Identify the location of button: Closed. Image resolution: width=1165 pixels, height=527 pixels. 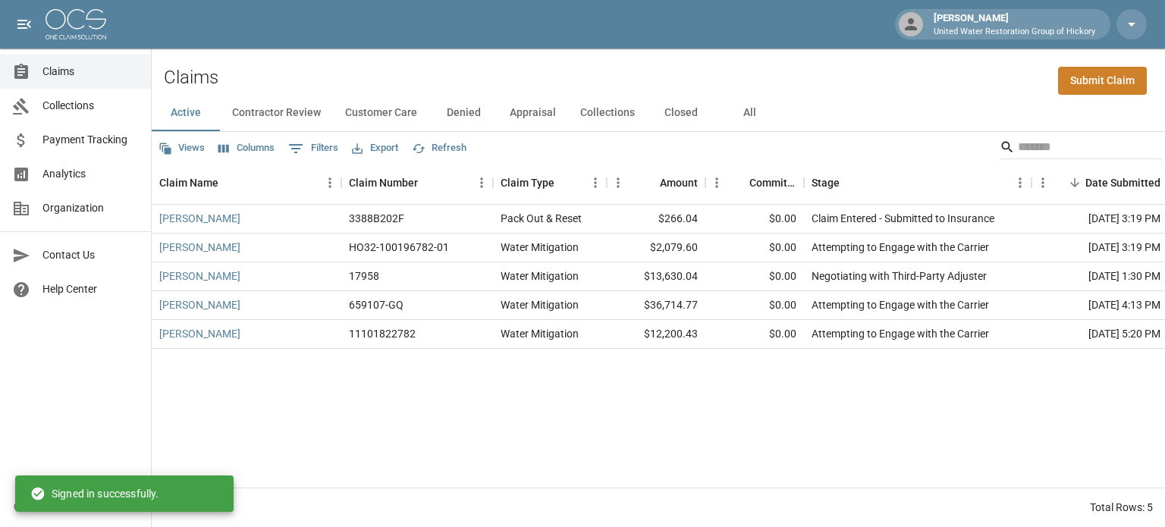
(681, 113).